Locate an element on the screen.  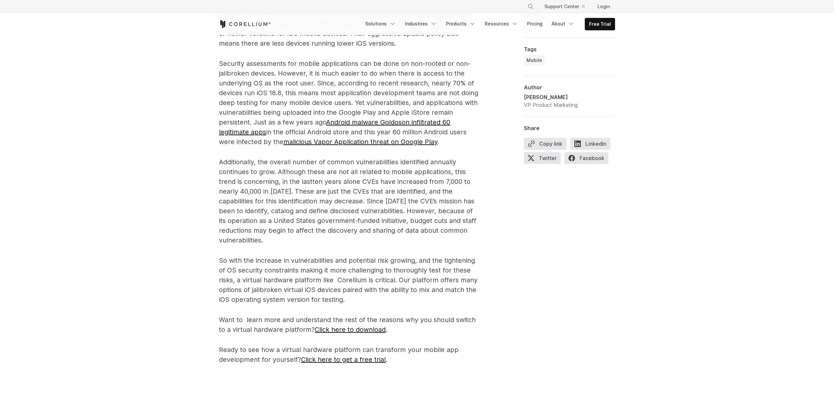
button: Copy link is located at coordinates (545, 144).